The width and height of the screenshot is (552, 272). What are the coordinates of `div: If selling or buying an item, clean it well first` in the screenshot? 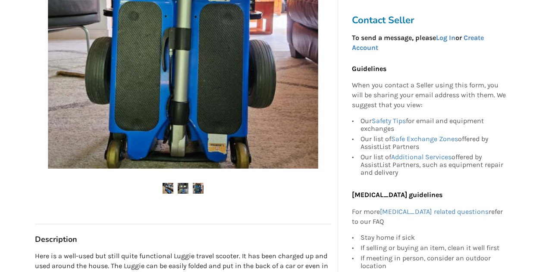 It's located at (433, 248).